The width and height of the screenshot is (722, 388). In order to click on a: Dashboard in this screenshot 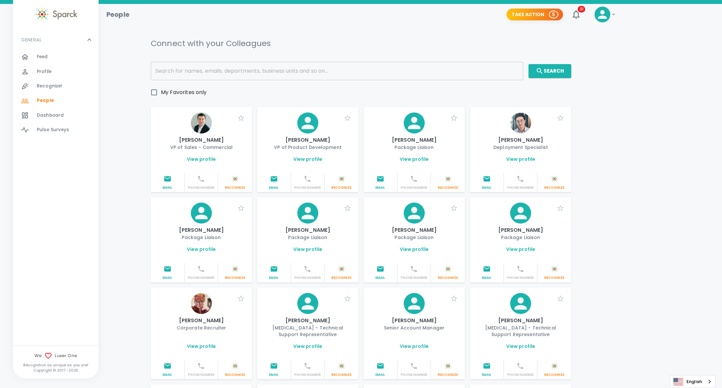, I will do `click(56, 115)`.